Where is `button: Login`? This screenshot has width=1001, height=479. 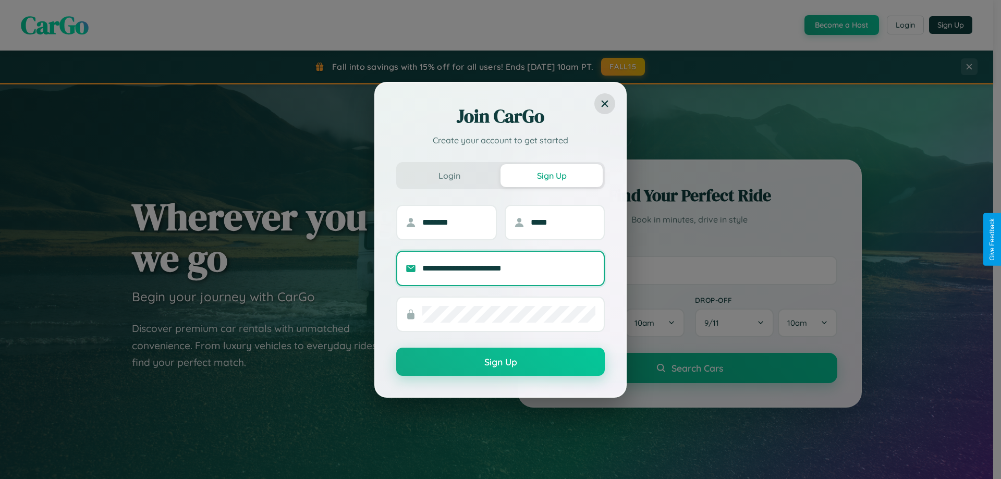
button: Login is located at coordinates (450, 176).